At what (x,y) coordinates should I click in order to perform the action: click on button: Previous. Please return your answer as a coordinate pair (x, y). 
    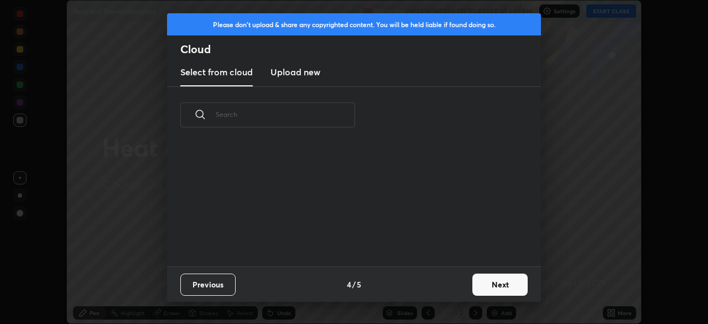
    Looking at the image, I should click on (208, 284).